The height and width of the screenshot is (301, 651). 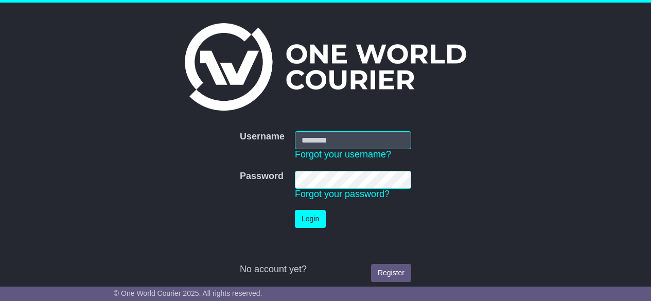 I want to click on label: Password, so click(x=261, y=176).